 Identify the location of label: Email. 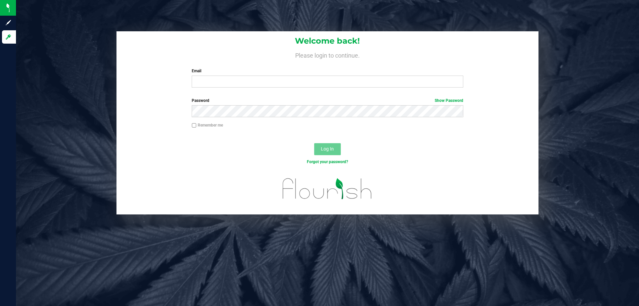
(327, 71).